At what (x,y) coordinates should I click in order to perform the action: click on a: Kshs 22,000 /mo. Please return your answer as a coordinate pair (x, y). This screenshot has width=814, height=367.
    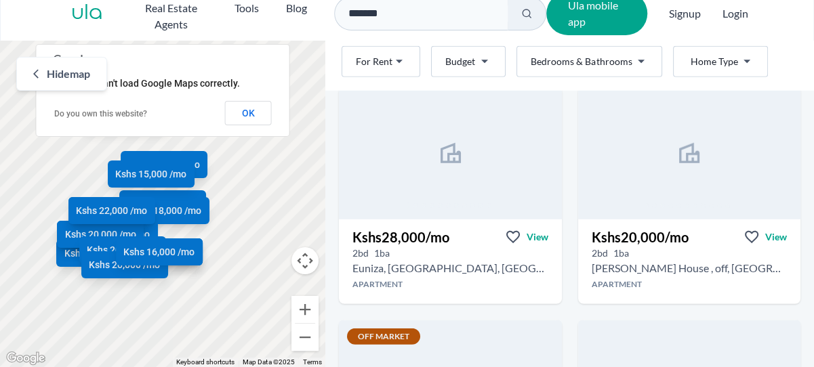
    Looking at the image, I should click on (112, 211).